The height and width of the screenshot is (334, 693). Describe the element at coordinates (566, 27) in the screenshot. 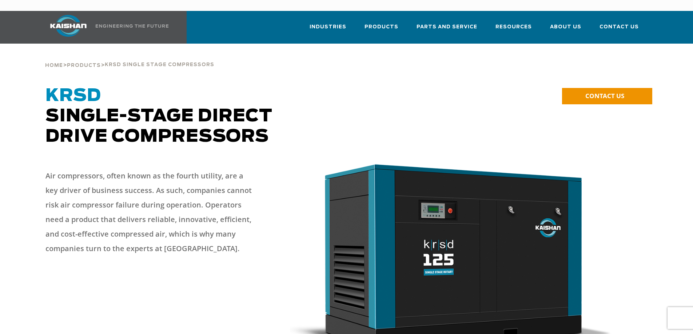

I see `span: About Us` at that location.